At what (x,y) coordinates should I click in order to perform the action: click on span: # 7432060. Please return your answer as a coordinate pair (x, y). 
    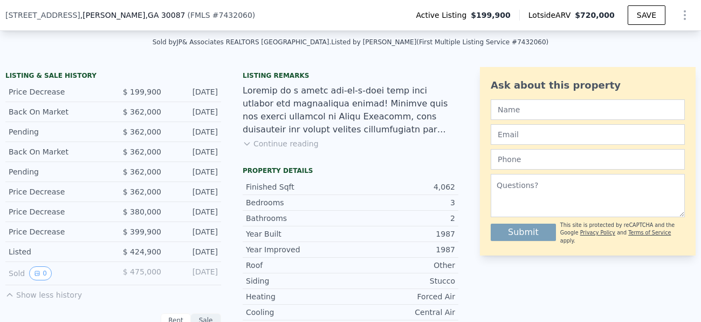
    Looking at the image, I should click on (233, 15).